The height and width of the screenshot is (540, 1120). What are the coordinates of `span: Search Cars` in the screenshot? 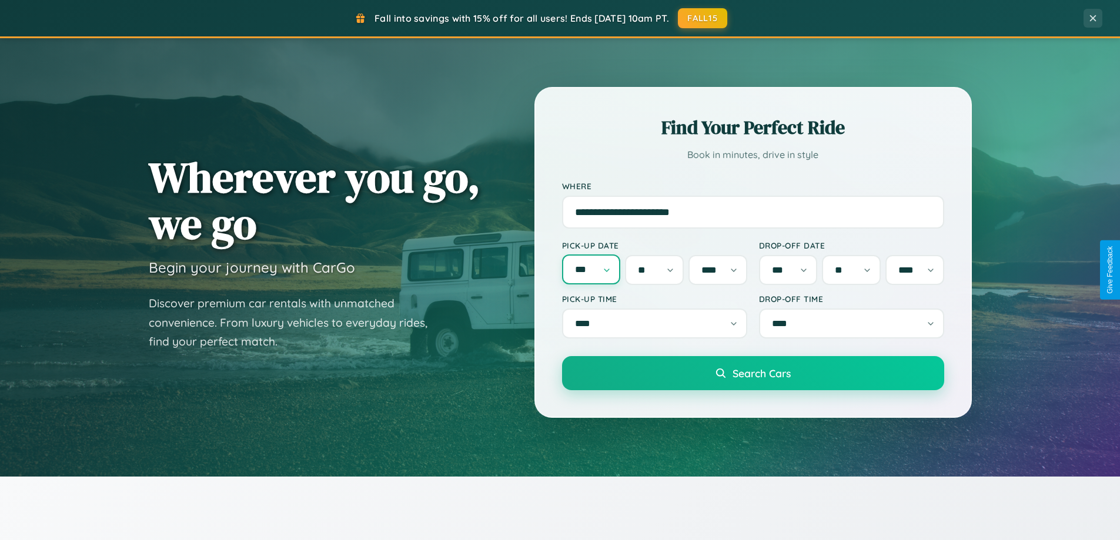 It's located at (761, 373).